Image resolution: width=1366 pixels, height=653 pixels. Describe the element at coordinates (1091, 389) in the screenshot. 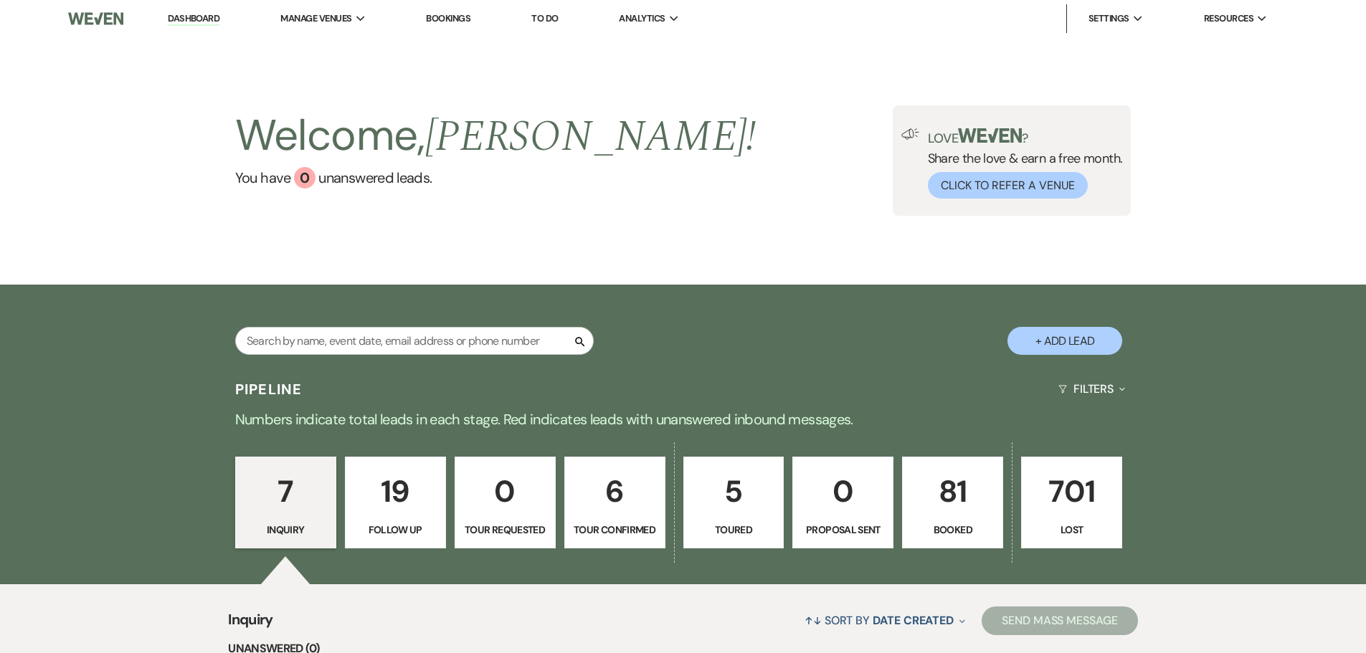

I see `button: Filters` at that location.